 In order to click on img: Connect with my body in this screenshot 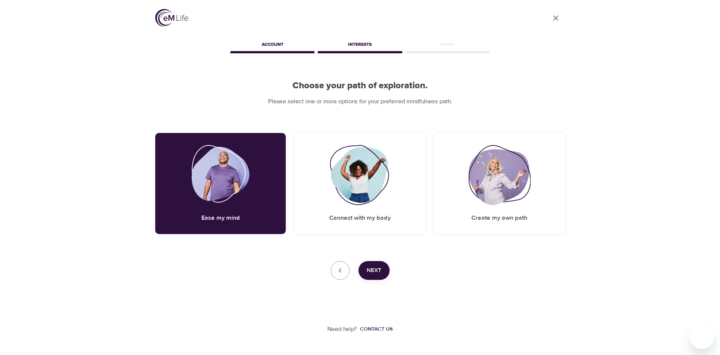, I will do `click(360, 175)`.